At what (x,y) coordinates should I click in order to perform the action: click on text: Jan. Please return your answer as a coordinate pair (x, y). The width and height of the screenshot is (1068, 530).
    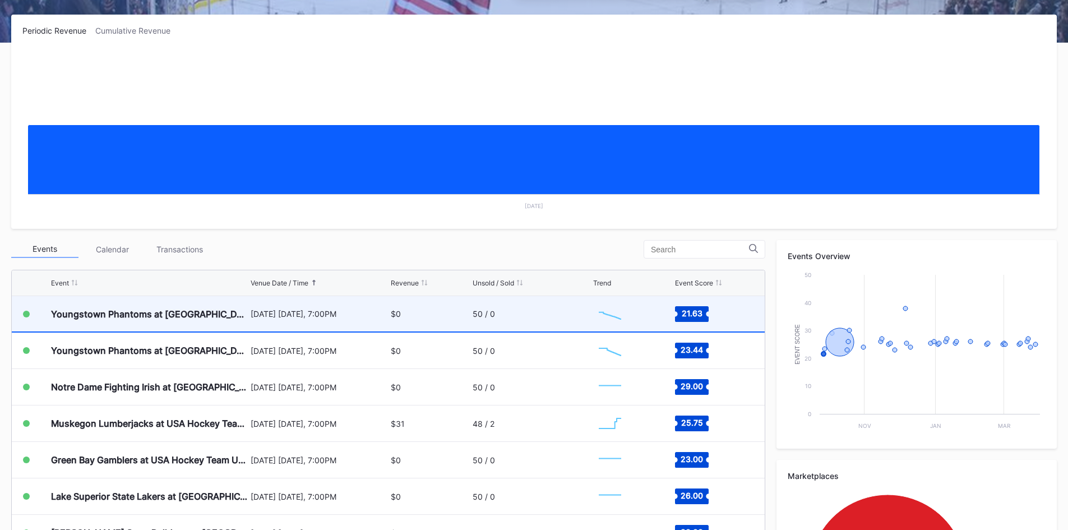
    Looking at the image, I should click on (935, 425).